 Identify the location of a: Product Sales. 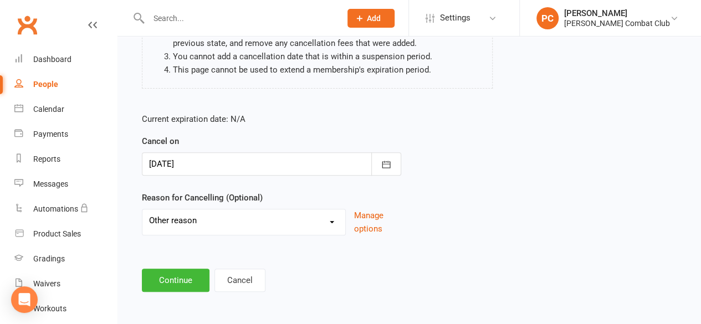
(65, 234).